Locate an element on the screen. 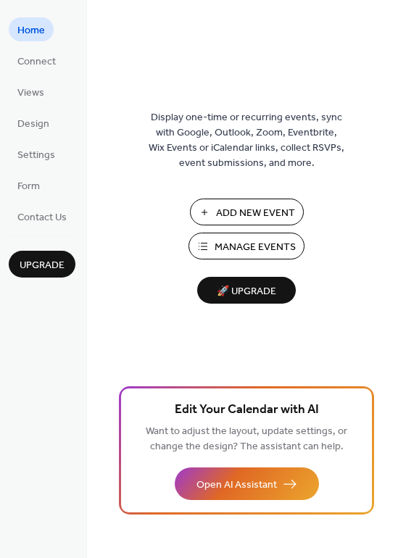 This screenshot has height=558, width=406. span: Connect is located at coordinates (36, 62).